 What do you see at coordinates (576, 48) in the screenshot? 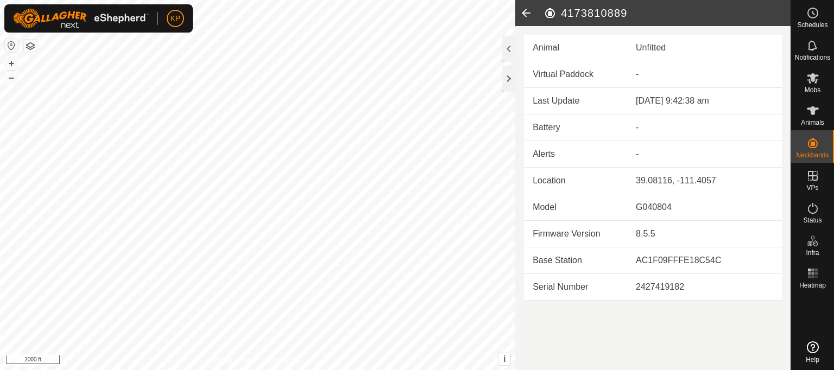
I see `td: Animal` at bounding box center [576, 48].